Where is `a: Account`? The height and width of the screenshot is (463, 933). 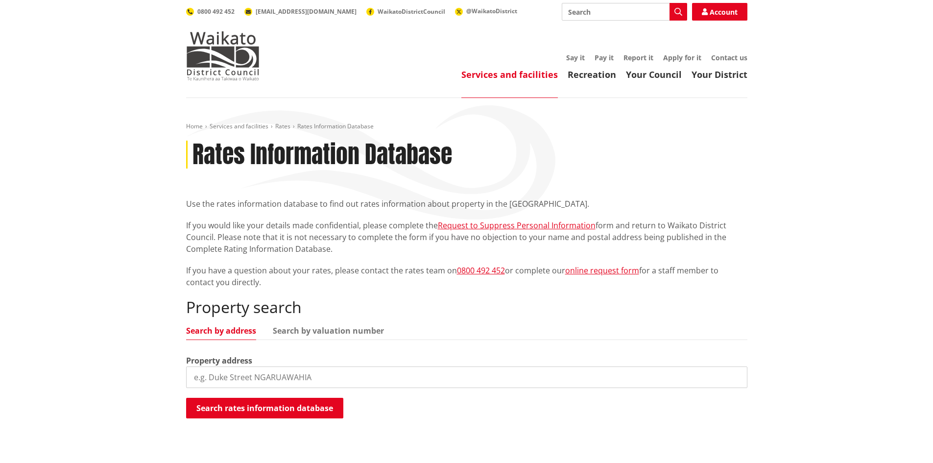
a: Account is located at coordinates (720, 12).